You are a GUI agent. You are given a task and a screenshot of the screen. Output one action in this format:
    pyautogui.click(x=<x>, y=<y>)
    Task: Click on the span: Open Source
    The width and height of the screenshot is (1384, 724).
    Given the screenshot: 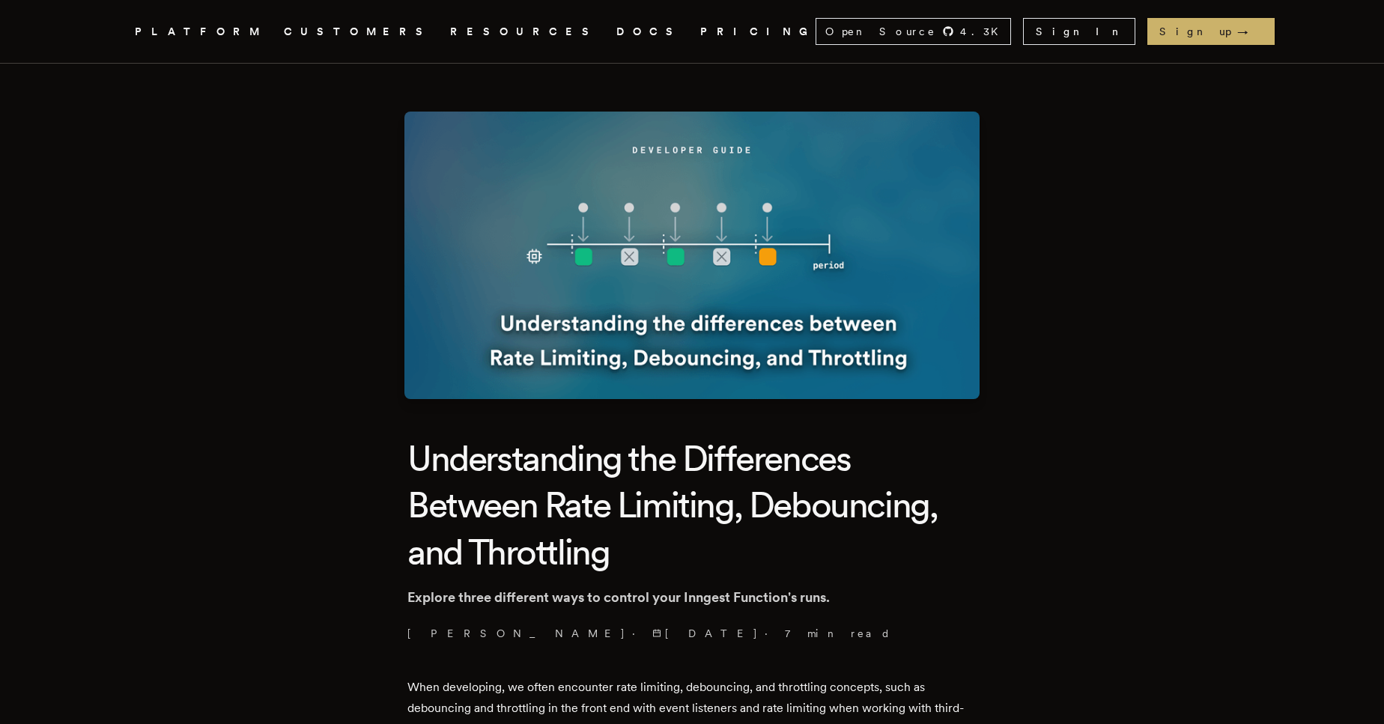 What is the action you would take?
    pyautogui.click(x=881, y=31)
    